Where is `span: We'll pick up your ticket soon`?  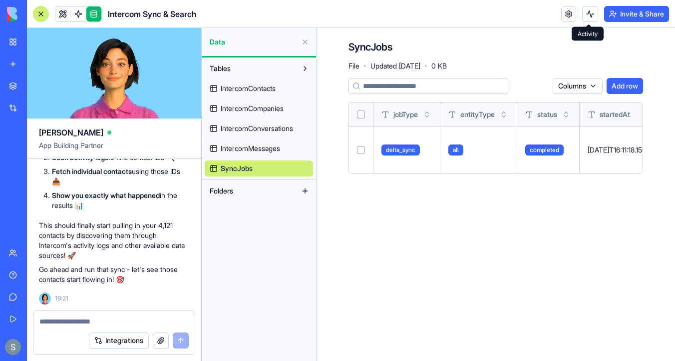
span: We'll pick up your ticket soon is located at coordinates (95, 156).